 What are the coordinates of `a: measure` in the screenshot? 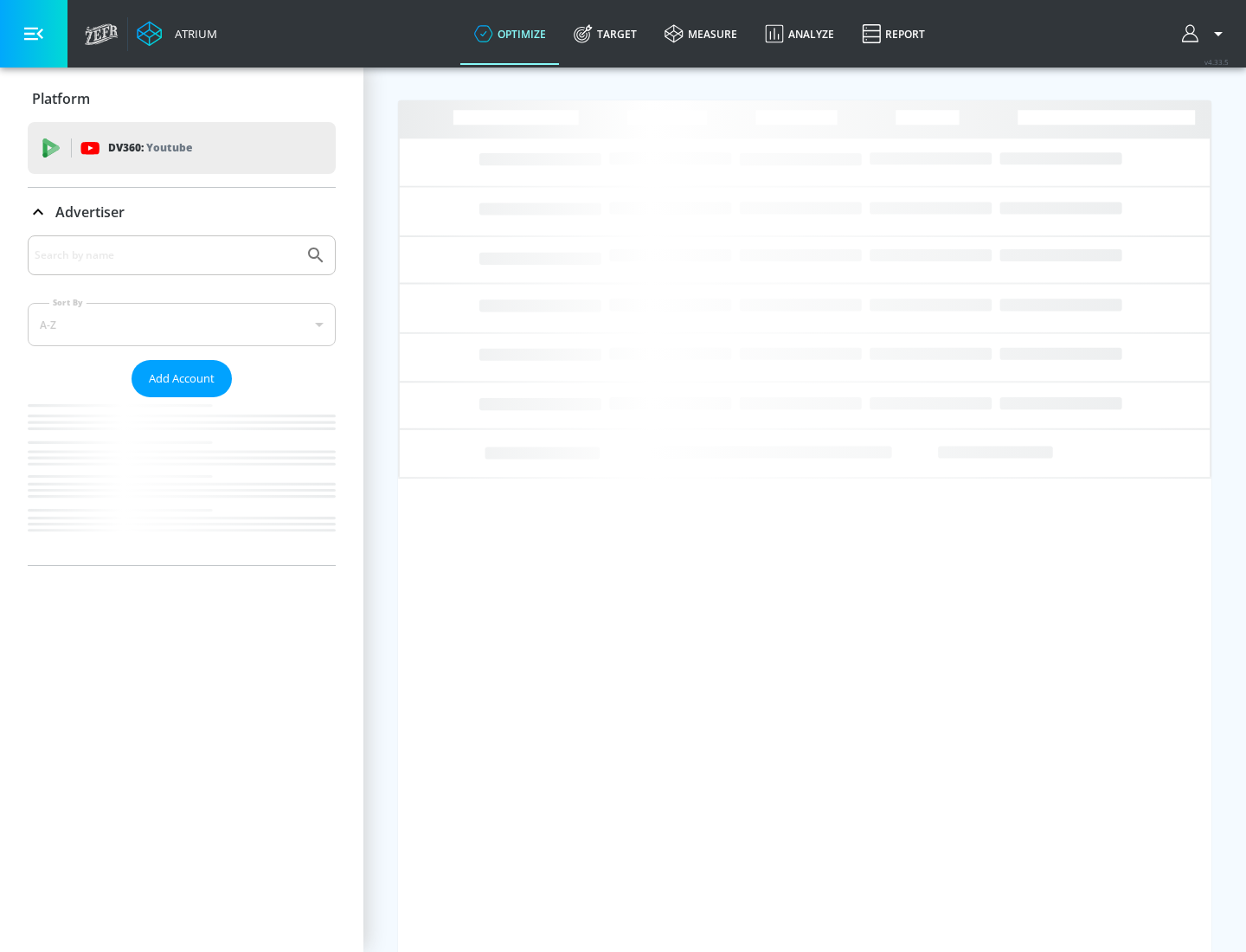 It's located at (700, 34).